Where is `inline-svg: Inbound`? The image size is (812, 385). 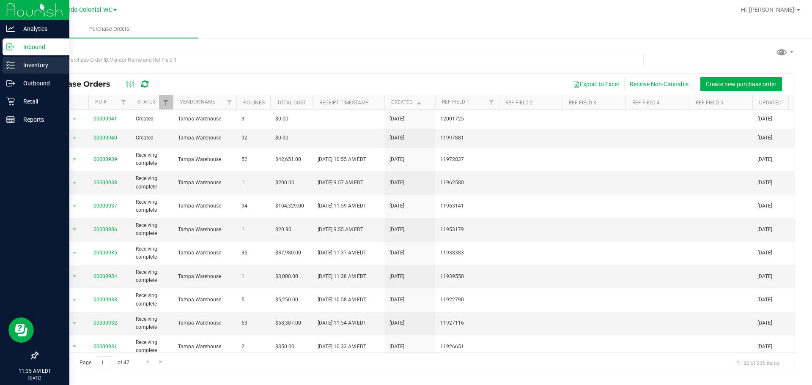 inline-svg: Inbound is located at coordinates (11, 47).